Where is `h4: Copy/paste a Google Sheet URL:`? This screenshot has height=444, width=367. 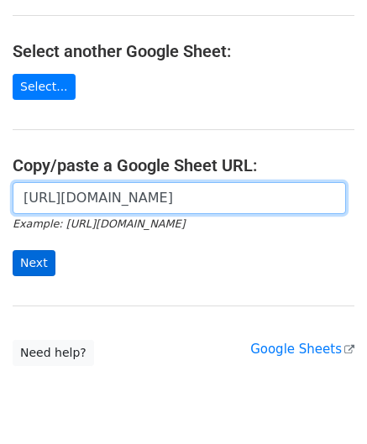
h4: Copy/paste a Google Sheet URL: is located at coordinates (183, 165).